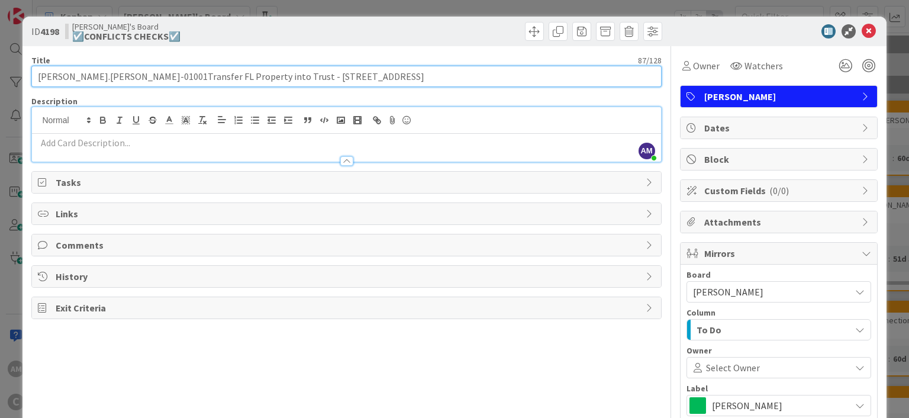 This screenshot has width=909, height=418. What do you see at coordinates (698, 274) in the screenshot?
I see `span: Board` at bounding box center [698, 274].